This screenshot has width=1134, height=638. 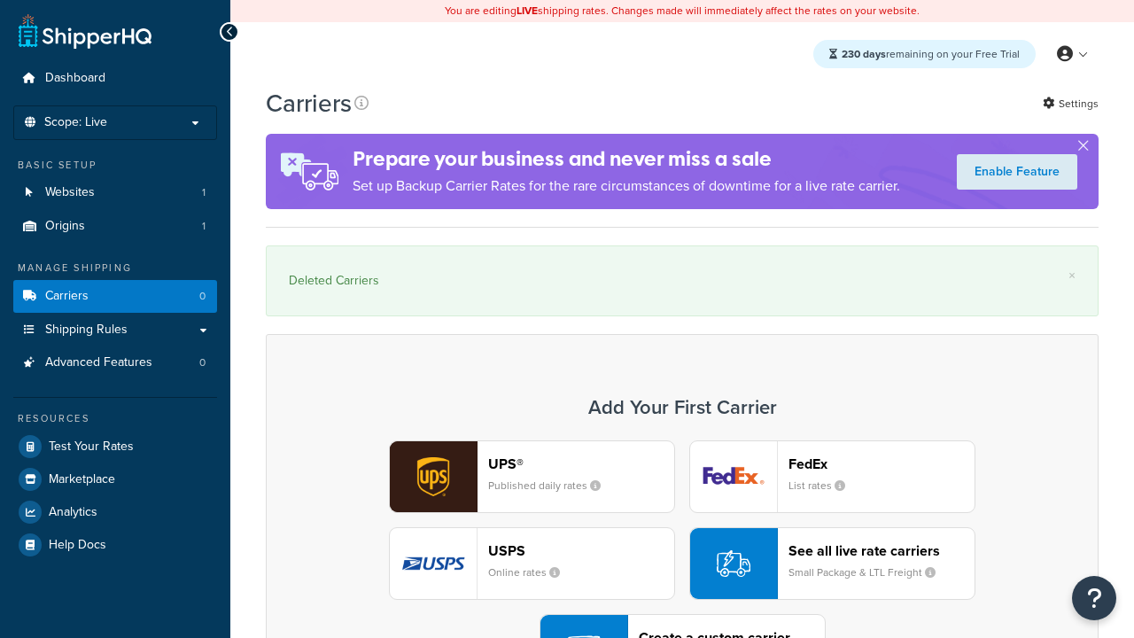 I want to click on a: Dashboard, so click(x=115, y=78).